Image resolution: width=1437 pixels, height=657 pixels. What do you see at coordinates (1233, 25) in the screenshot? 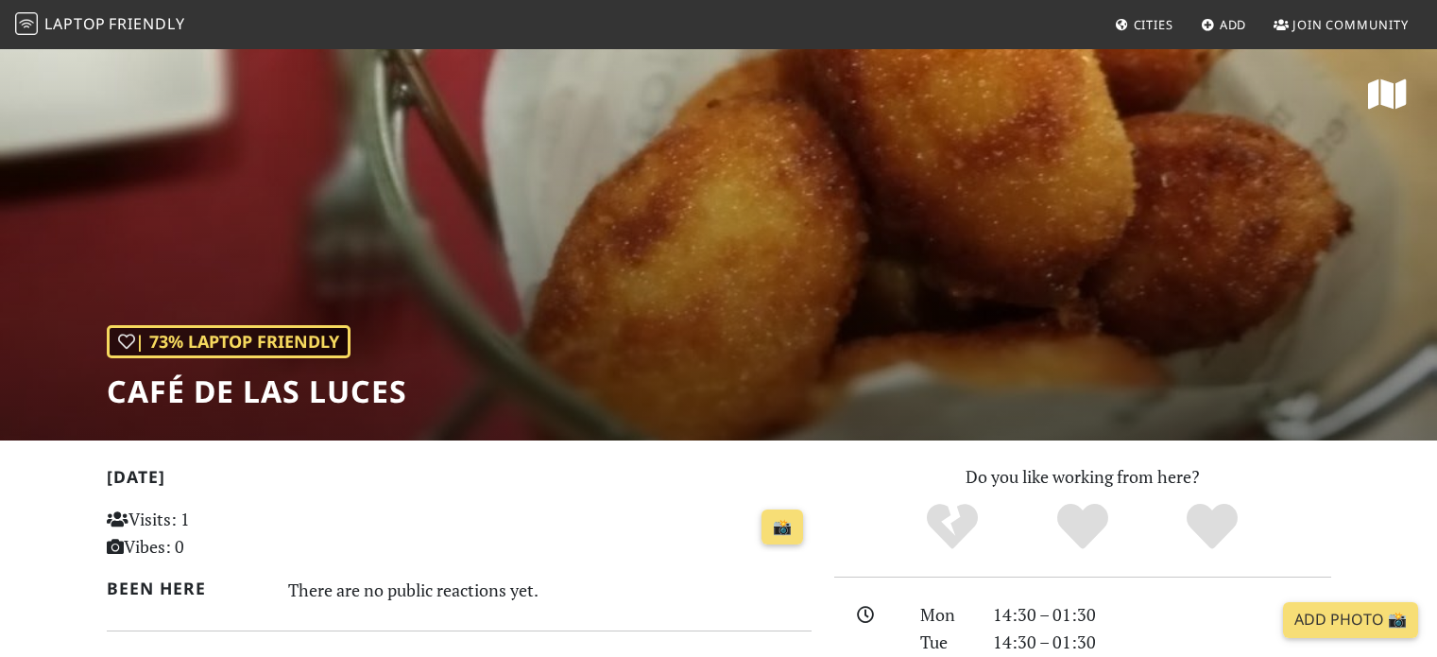
I see `span: Add` at bounding box center [1233, 25].